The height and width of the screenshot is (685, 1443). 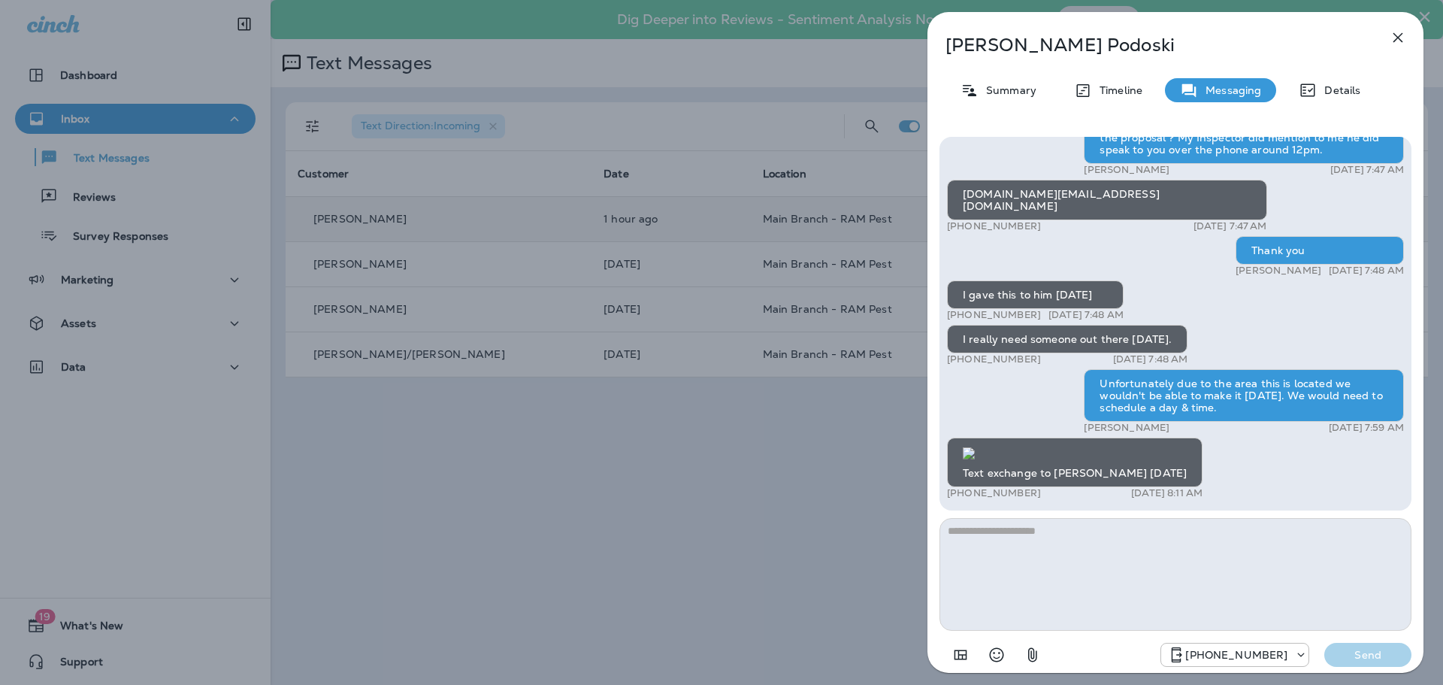 What do you see at coordinates (996, 655) in the screenshot?
I see `button: Select an emoji` at bounding box center [996, 655].